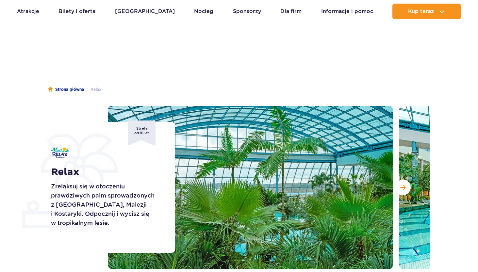  Describe the element at coordinates (291, 11) in the screenshot. I see `a: Dla firm` at that location.